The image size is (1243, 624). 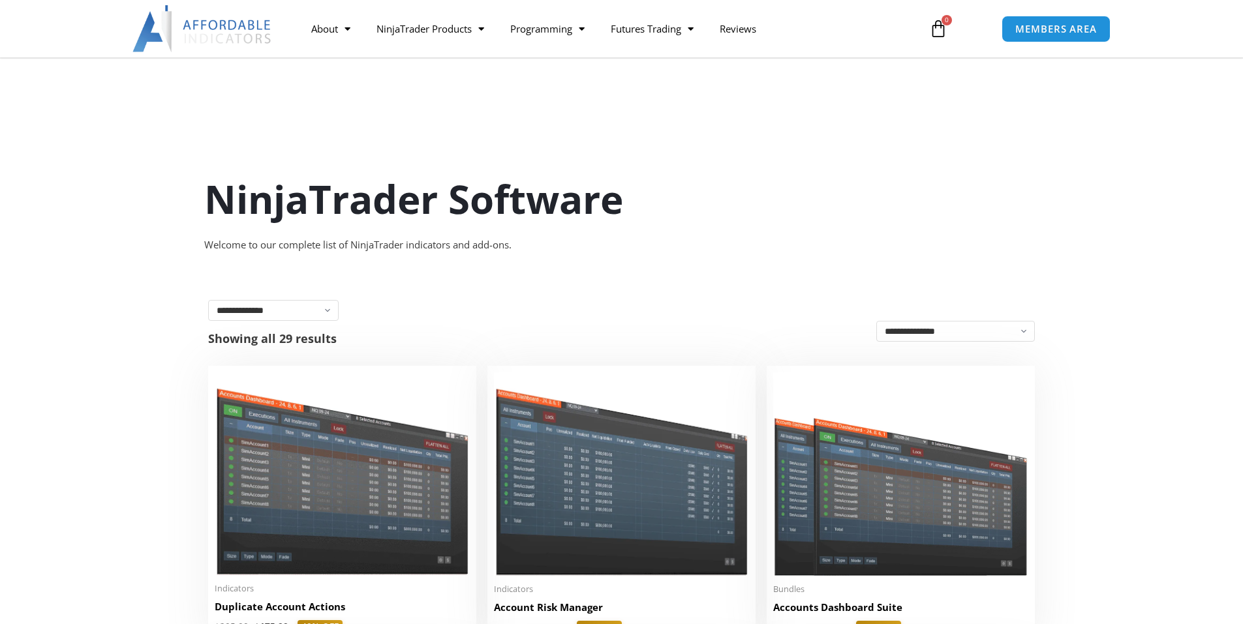 What do you see at coordinates (955, 331) in the screenshot?
I see `select: Shop order` at bounding box center [955, 331].